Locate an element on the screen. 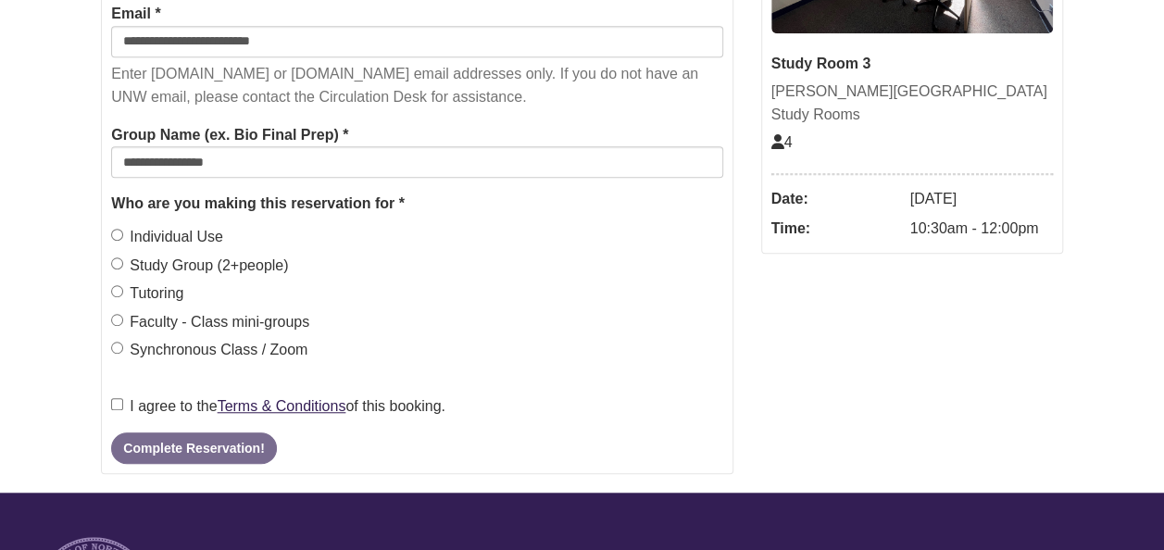 The image size is (1164, 550). label: Individual Use is located at coordinates (167, 237).